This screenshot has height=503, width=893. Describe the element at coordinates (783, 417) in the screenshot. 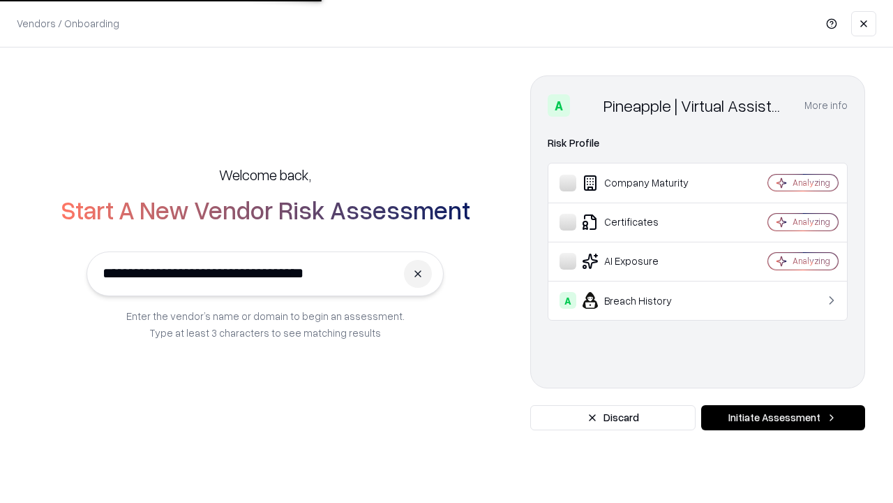

I see `button: Initiate Assessment` at that location.